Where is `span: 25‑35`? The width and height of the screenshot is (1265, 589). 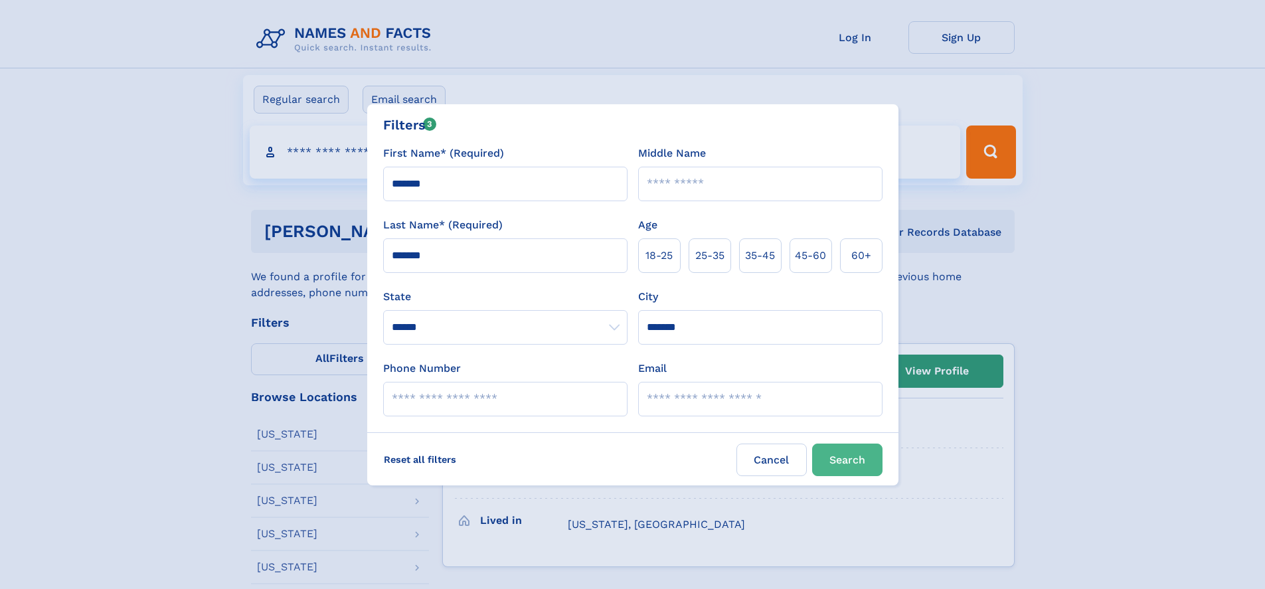 span: 25‑35 is located at coordinates (710, 256).